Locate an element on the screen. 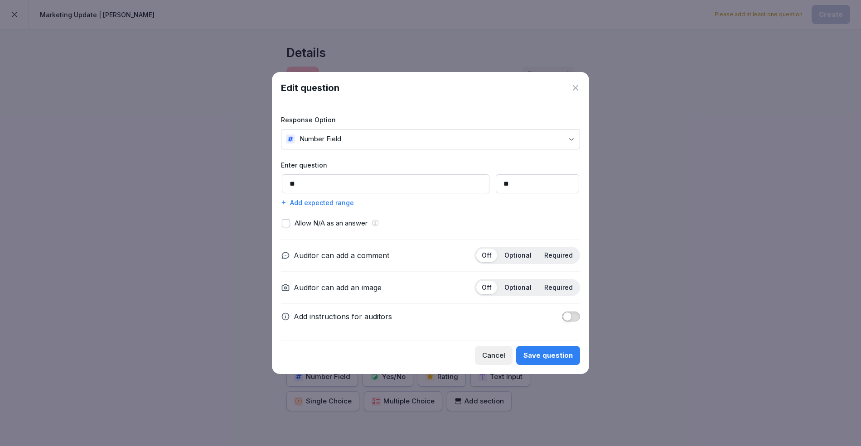 The image size is (861, 446). button: Save question is located at coordinates (548, 356).